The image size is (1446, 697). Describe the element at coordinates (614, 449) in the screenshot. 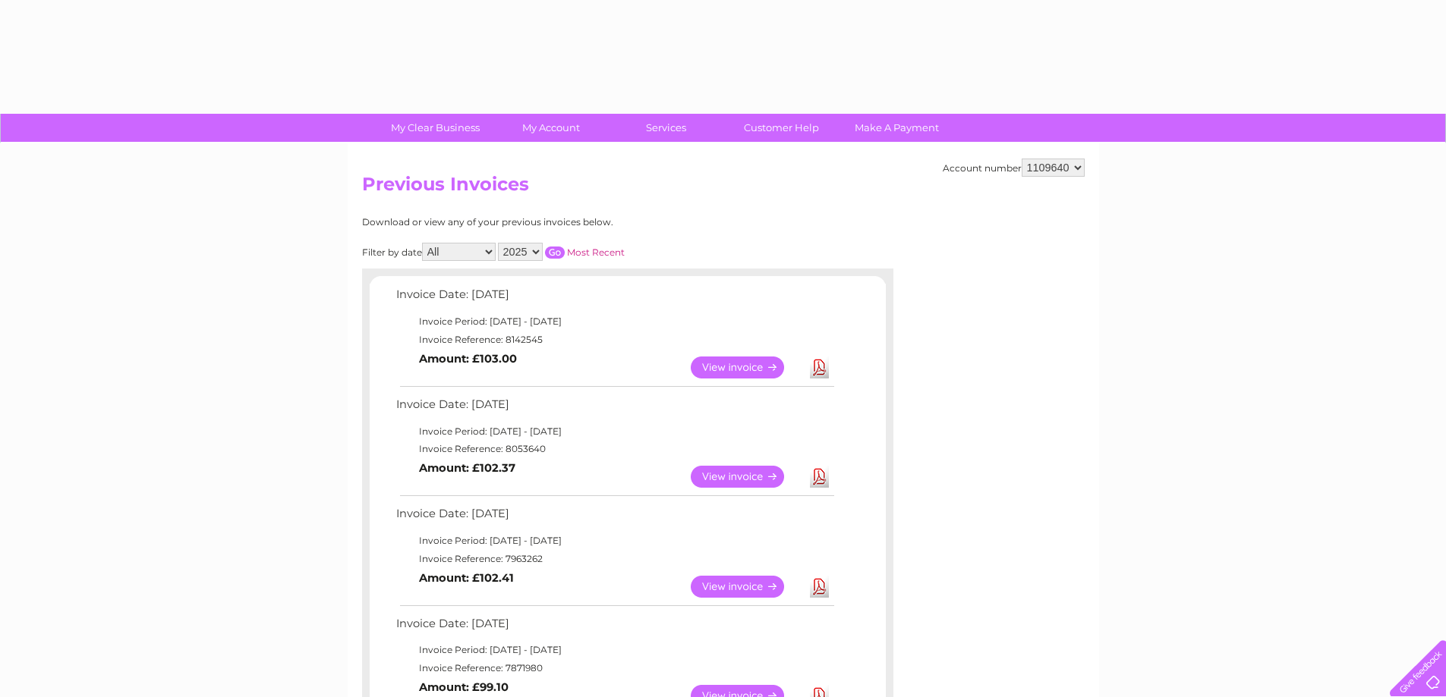

I see `td: Invoice Reference: 8053640` at that location.